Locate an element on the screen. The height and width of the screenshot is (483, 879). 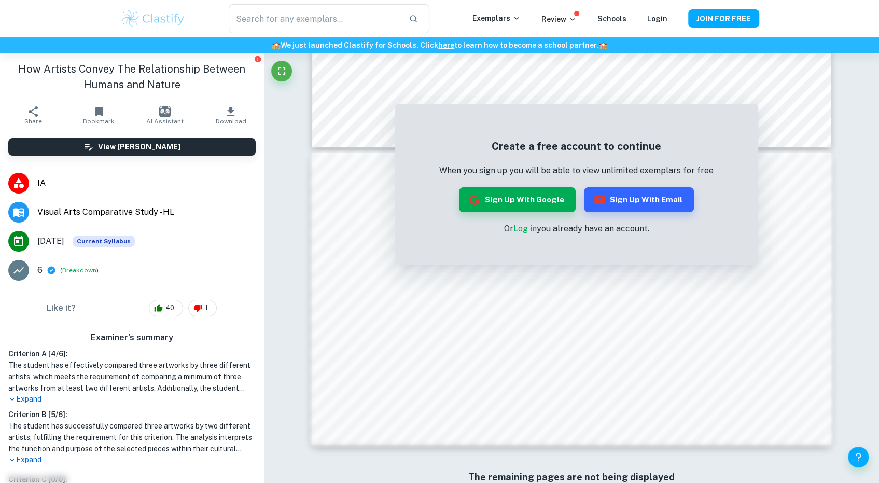
a: Schools is located at coordinates (612, 19).